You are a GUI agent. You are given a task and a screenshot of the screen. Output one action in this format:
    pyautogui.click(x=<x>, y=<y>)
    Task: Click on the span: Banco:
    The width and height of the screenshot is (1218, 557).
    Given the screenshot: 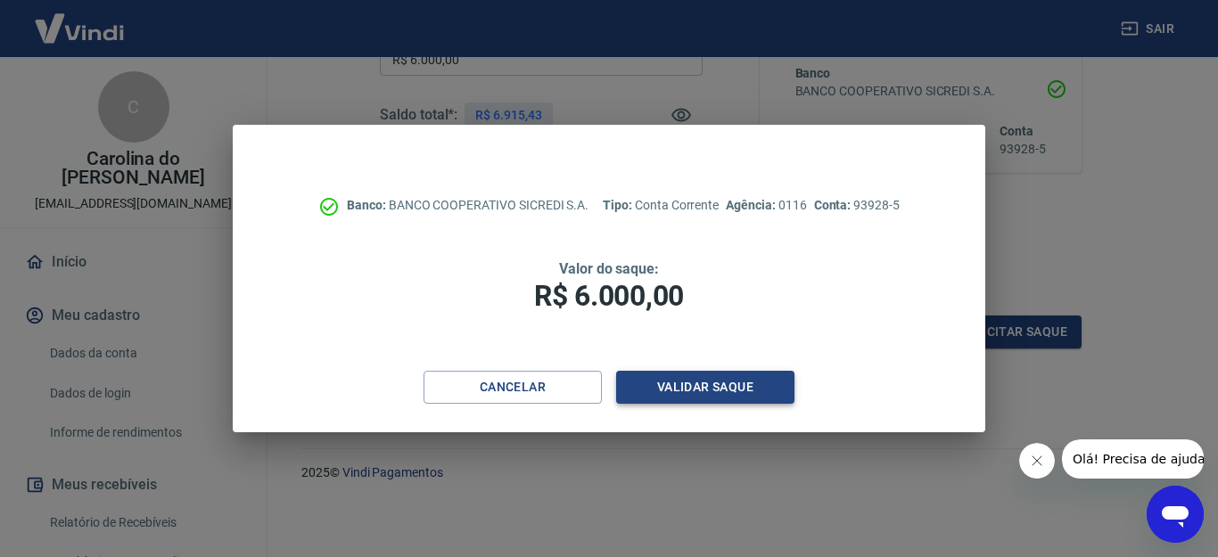 What is the action you would take?
    pyautogui.click(x=367, y=205)
    